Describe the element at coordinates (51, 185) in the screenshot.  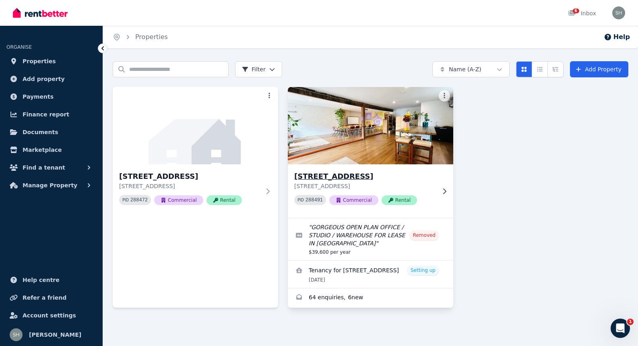
I see `button: Manage Property` at that location.